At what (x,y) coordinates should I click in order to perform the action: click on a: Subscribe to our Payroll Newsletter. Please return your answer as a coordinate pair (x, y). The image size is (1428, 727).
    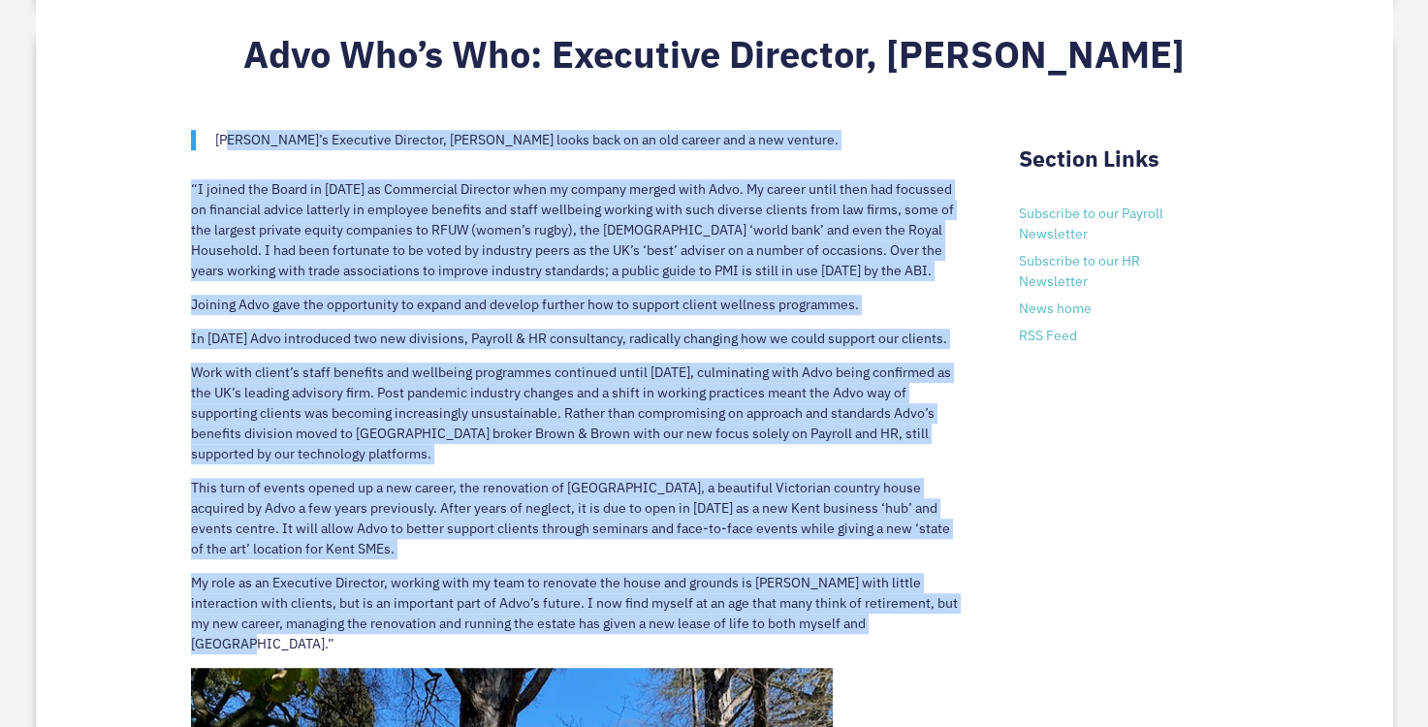
    Looking at the image, I should click on (1090, 223).